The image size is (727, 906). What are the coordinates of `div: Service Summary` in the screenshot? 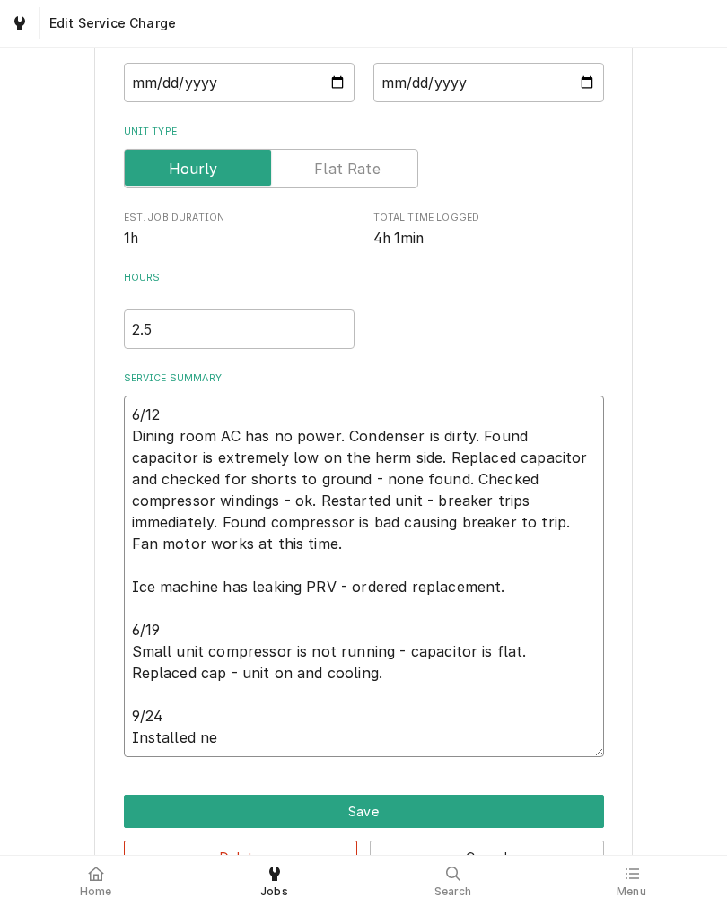 It's located at (363, 565).